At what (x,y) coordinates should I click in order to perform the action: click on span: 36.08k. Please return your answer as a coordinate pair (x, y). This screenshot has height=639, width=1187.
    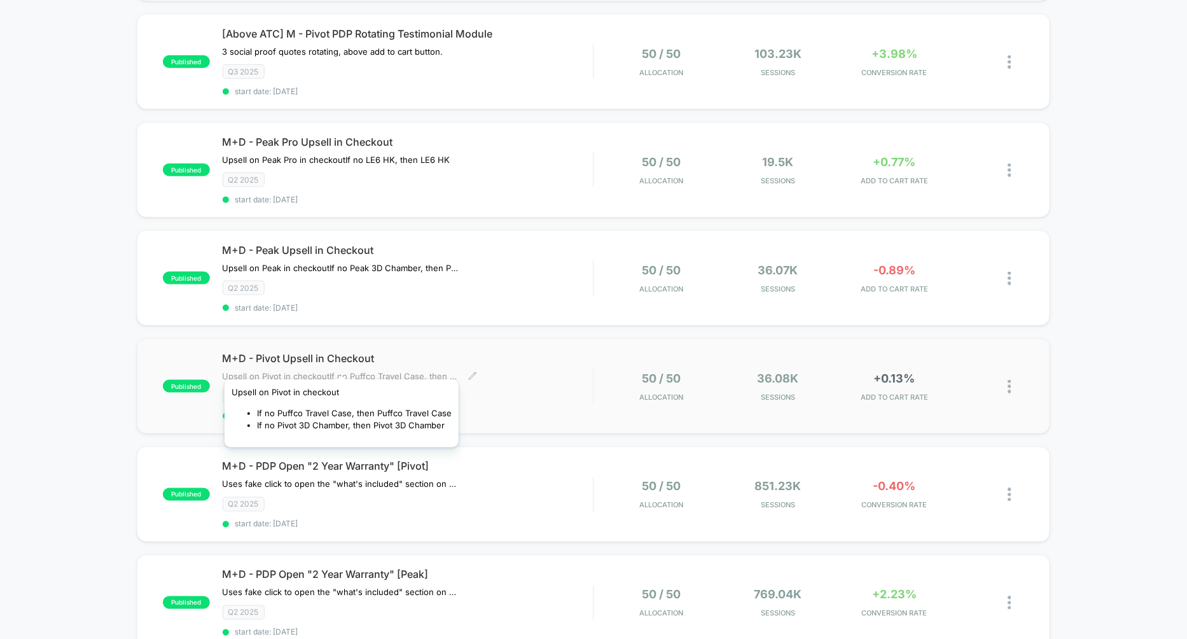
    Looking at the image, I should click on (778, 378).